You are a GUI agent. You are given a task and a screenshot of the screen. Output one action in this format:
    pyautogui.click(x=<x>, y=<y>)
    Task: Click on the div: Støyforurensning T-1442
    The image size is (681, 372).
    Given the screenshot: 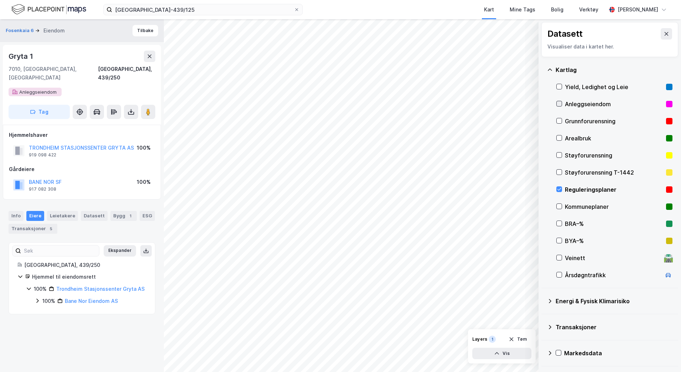 What is the action you would take?
    pyautogui.click(x=614, y=172)
    